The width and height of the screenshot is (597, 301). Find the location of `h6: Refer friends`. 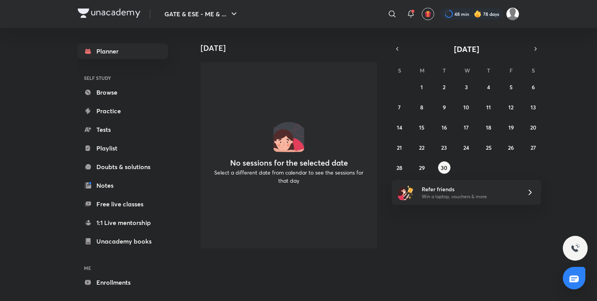

h6: Refer friends is located at coordinates (469, 189).